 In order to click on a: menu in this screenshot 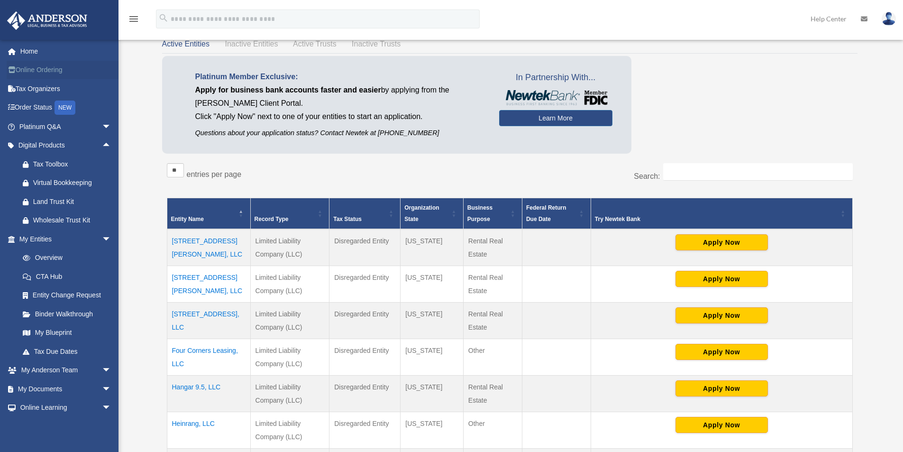, I will do `click(134, 20)`.